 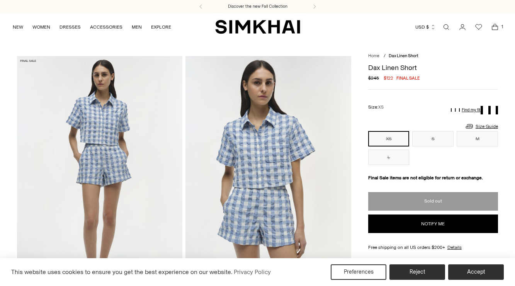 I want to click on h1: Dax Linen Short, so click(x=433, y=68).